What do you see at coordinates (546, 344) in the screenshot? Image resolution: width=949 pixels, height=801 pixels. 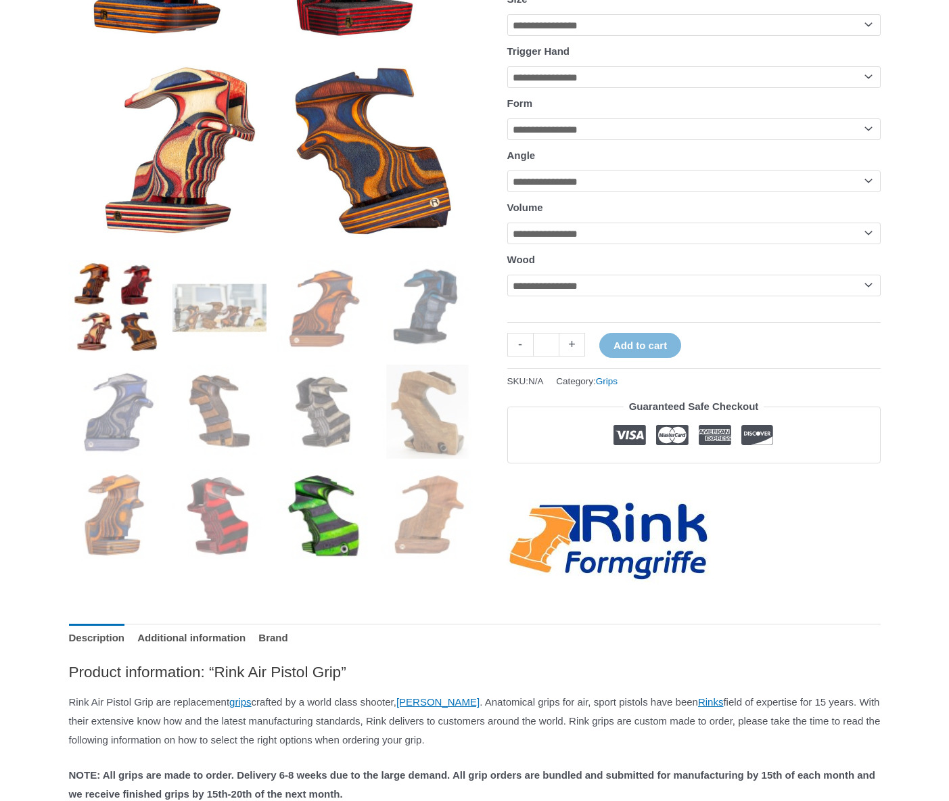 I see `input: Product quantity` at bounding box center [546, 344].